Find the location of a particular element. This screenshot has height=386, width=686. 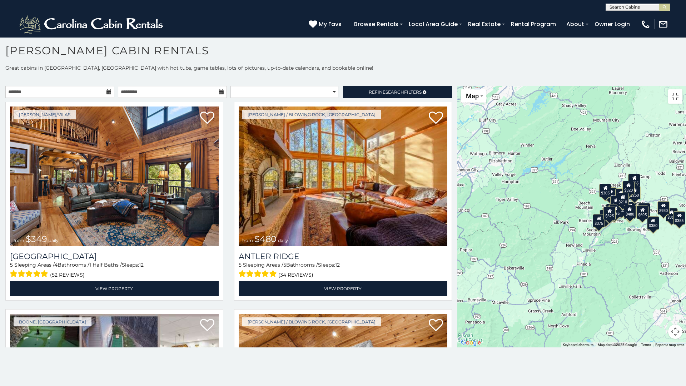

div: $380 is located at coordinates (645, 210).